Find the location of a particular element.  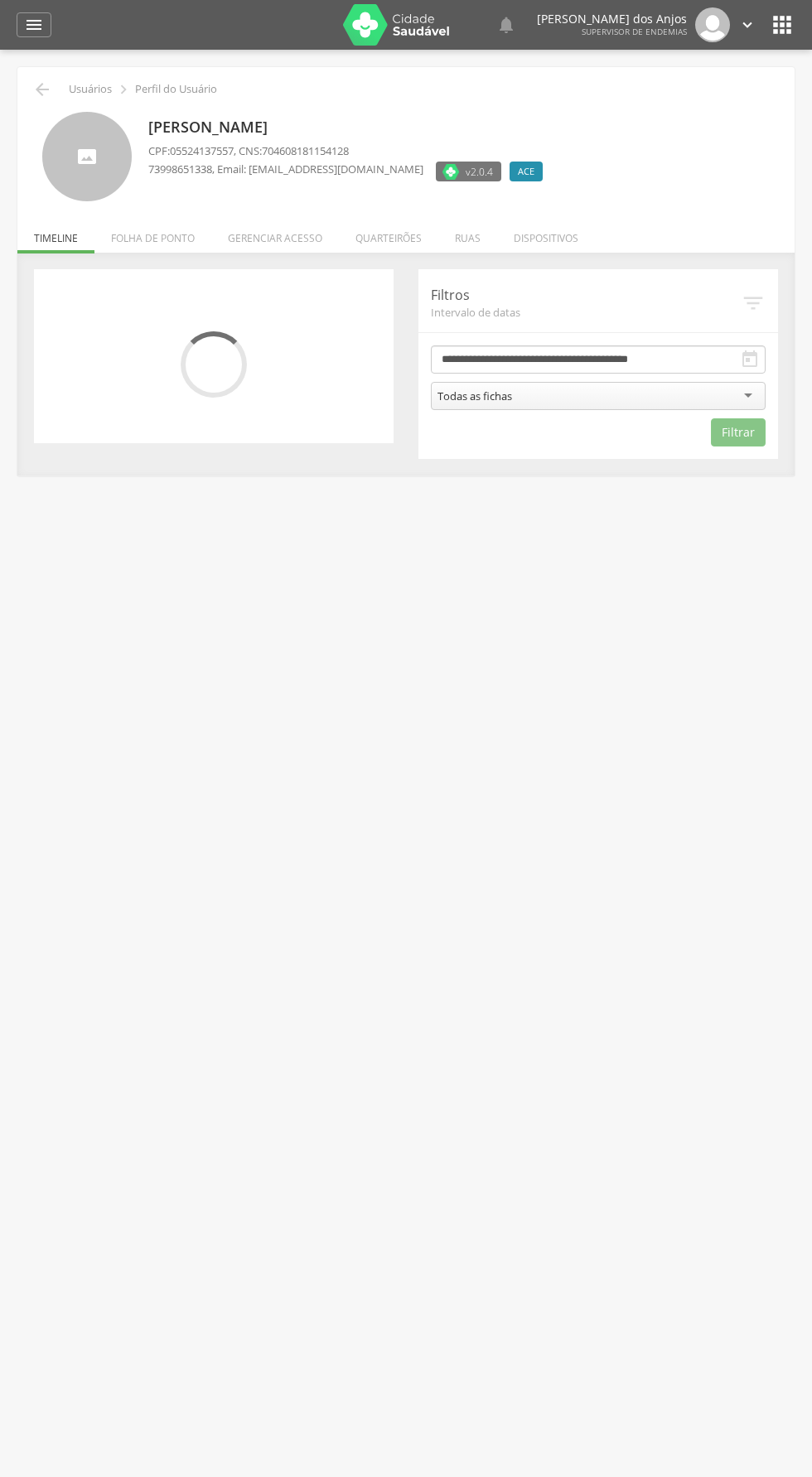

label: Versão do aplicativo is located at coordinates (467, 171).